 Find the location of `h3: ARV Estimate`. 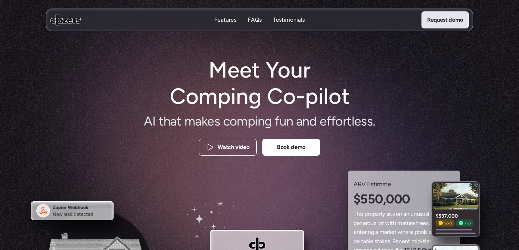

h3: ARV Estimate is located at coordinates (404, 184).